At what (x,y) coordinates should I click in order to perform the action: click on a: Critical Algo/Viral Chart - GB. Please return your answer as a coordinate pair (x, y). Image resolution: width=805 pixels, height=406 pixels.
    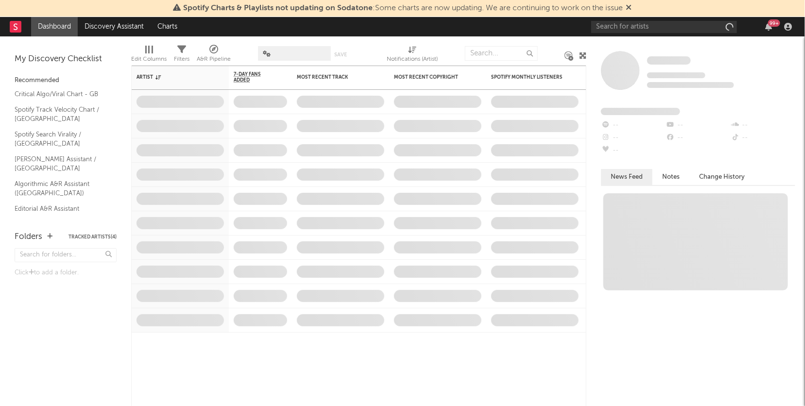
    Looking at the image, I should click on (61, 94).